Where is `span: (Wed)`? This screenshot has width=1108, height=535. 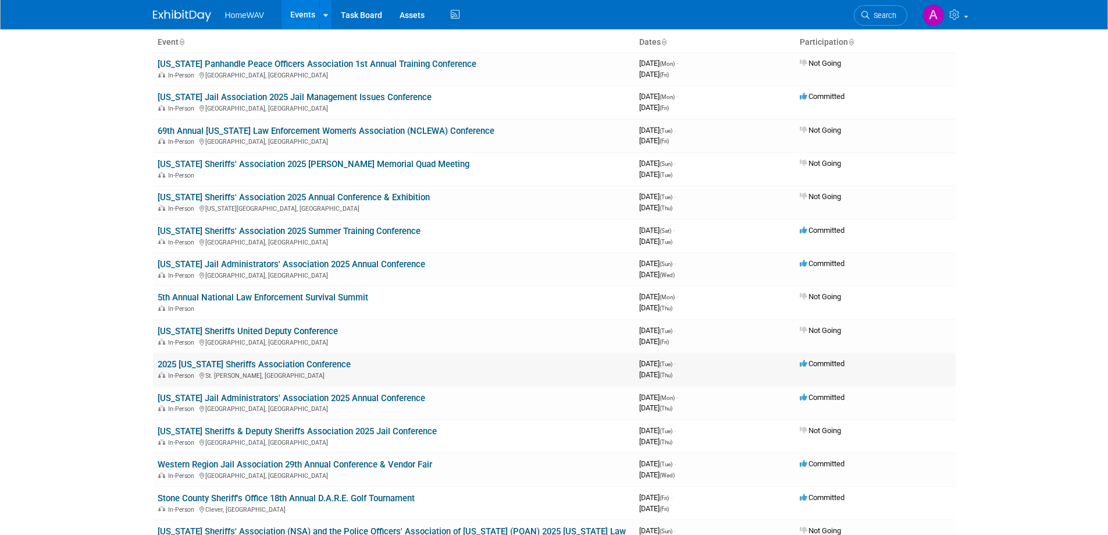 span: (Wed) is located at coordinates (667, 475).